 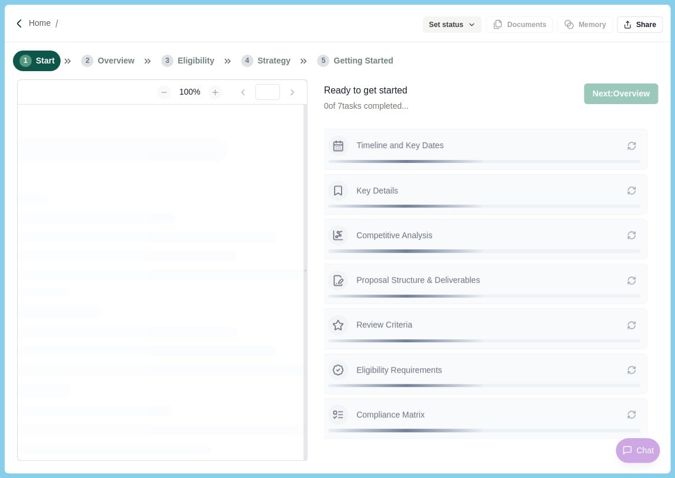 I want to click on p: Timeline and Key Dates, so click(x=492, y=145).